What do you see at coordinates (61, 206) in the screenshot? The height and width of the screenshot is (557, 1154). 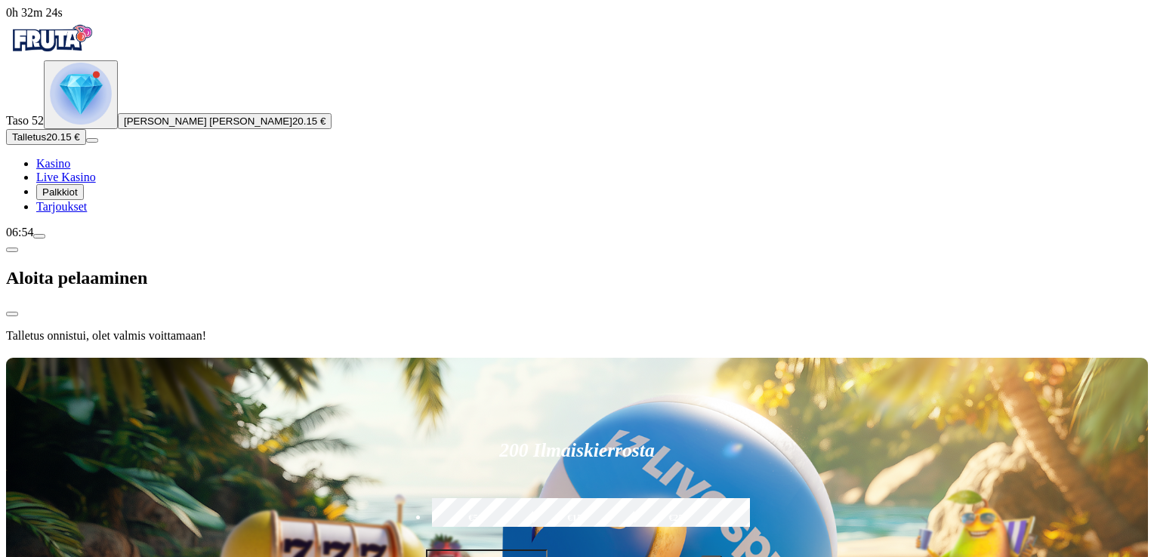 I see `span: Tarjoukset` at bounding box center [61, 206].